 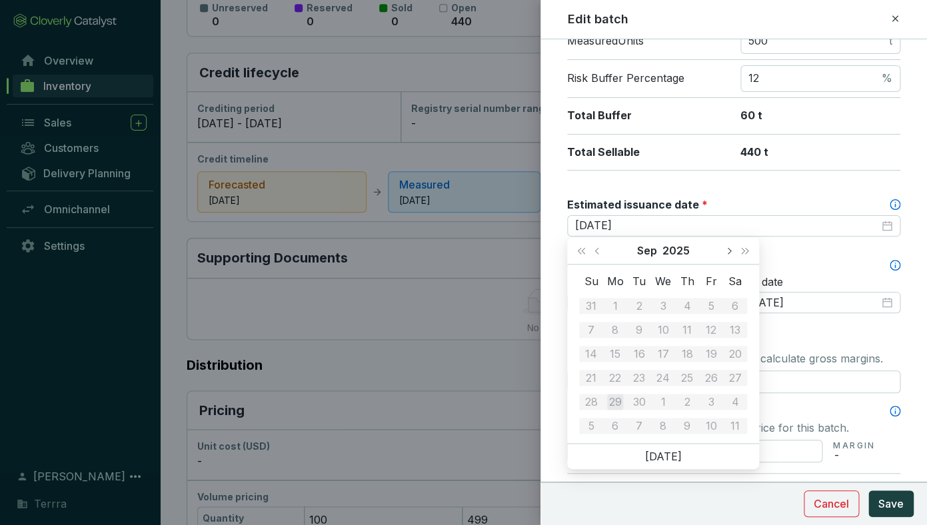 What do you see at coordinates (591, 306) in the screenshot?
I see `td: 2025-08-31` at bounding box center [591, 306].